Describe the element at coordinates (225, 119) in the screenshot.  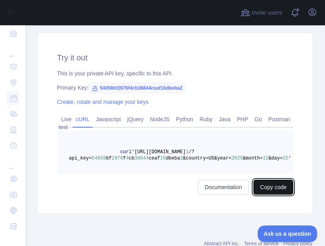
I see `a: Java` at that location.